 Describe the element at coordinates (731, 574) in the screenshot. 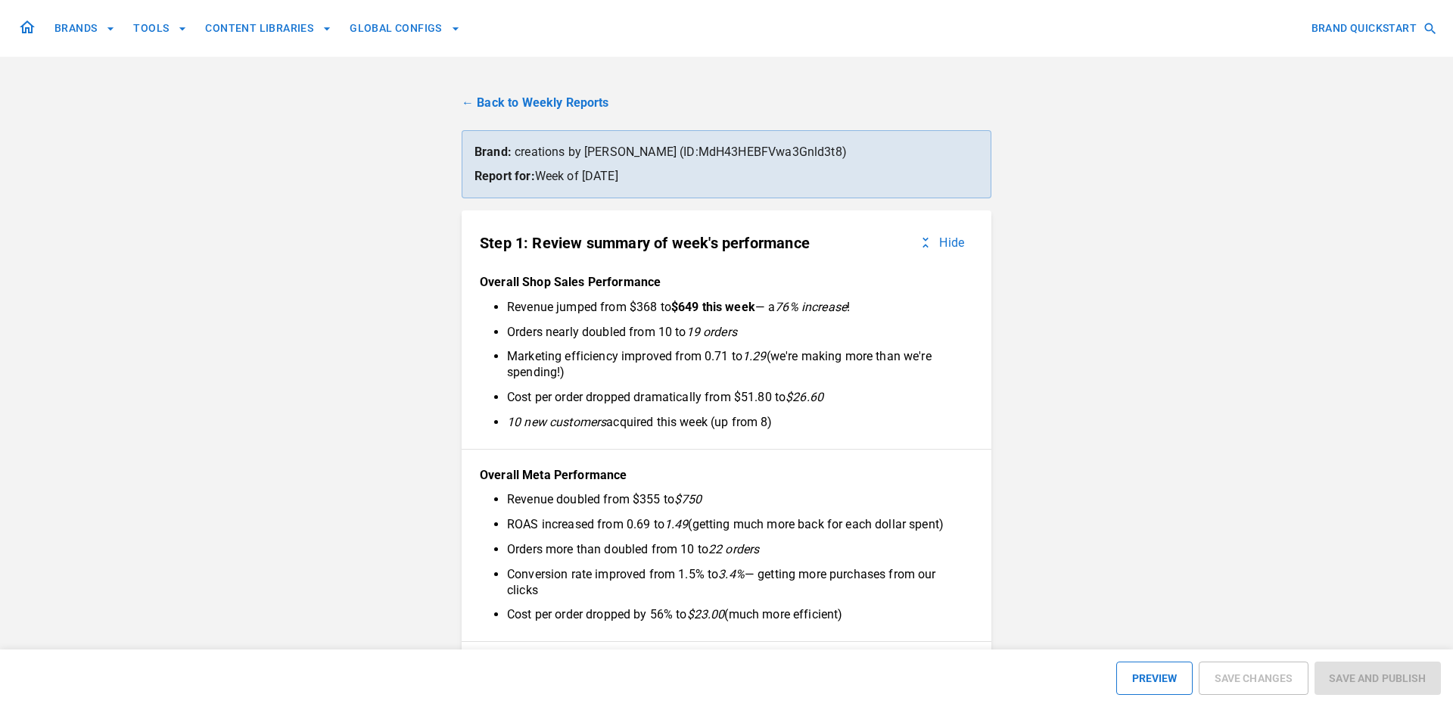

I see `em: 3.4%` at that location.